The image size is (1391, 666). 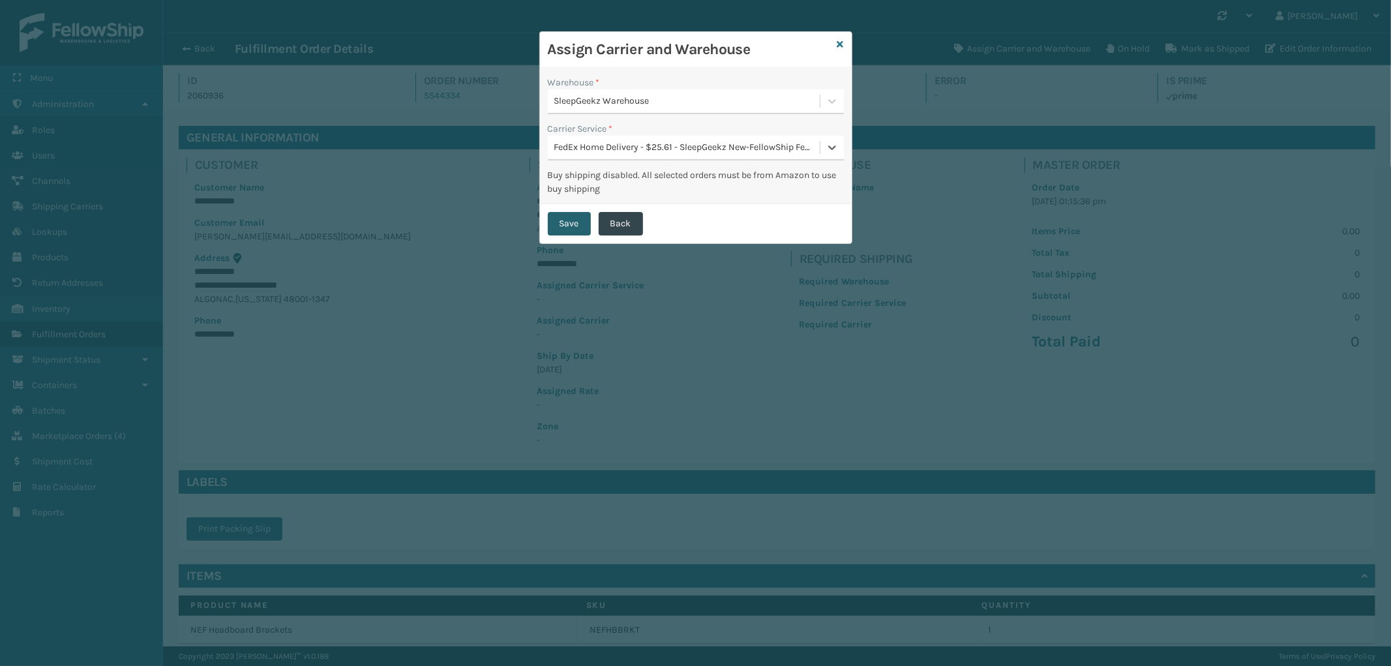 What do you see at coordinates (569, 224) in the screenshot?
I see `button: Save` at bounding box center [569, 224].